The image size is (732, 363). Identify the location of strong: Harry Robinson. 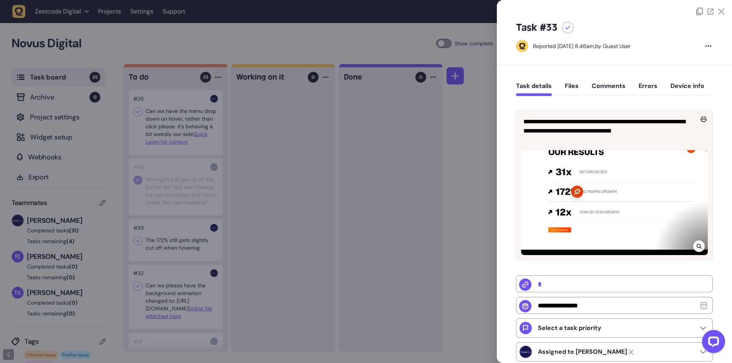
(583, 352).